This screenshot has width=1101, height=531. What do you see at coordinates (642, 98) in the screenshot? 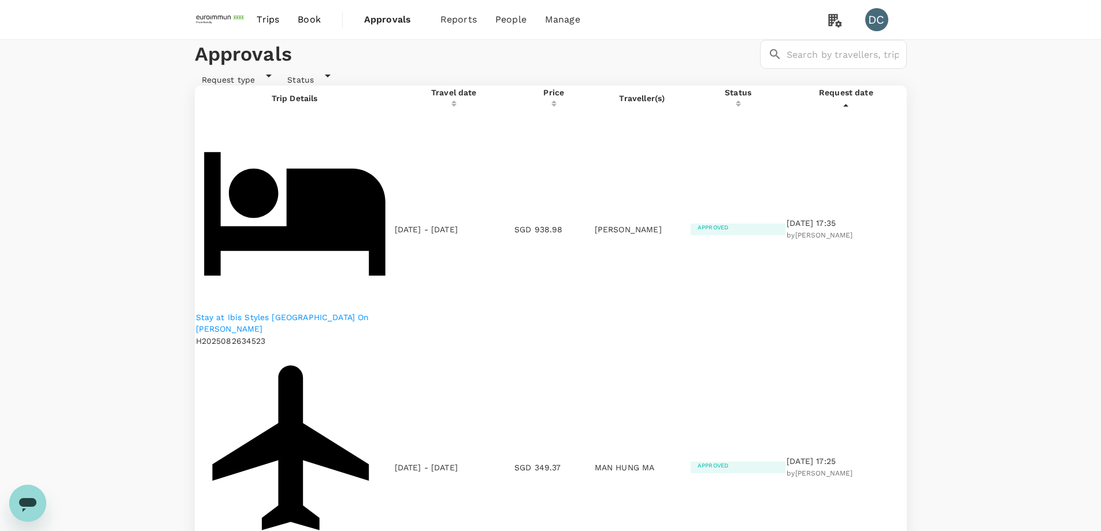
I see `p: Traveller(s)` at bounding box center [642, 98].